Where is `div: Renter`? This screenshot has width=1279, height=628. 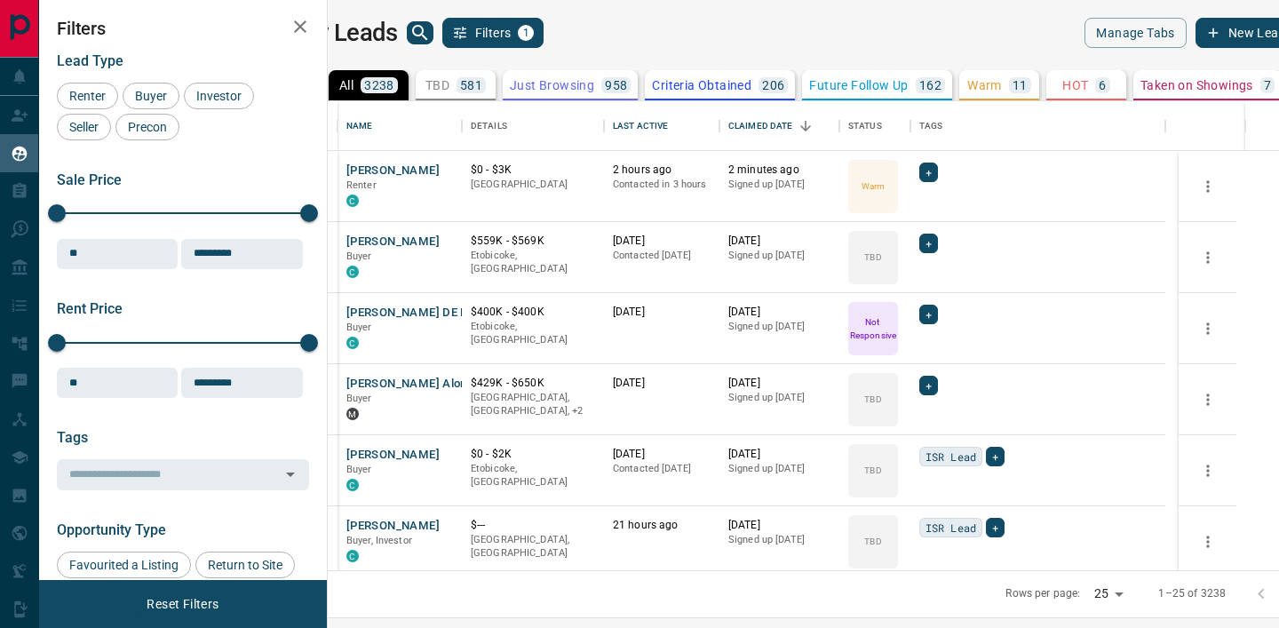 div: Renter is located at coordinates (87, 96).